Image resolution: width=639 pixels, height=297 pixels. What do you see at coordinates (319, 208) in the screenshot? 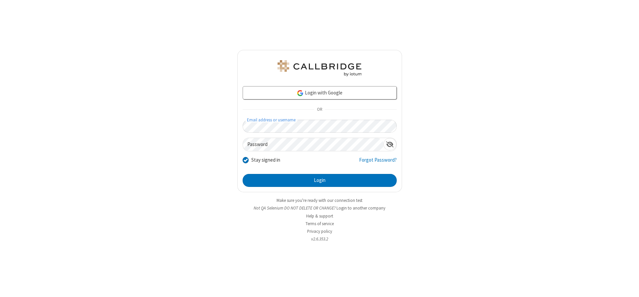
I see `li: Not QA Selenium DO NOT DELETE OR CHANGE?` at bounding box center [319, 208].